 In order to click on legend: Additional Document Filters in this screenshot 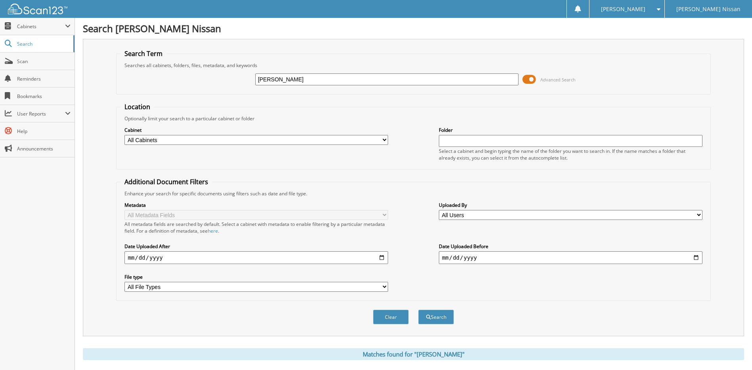, I will do `click(166, 182)`.